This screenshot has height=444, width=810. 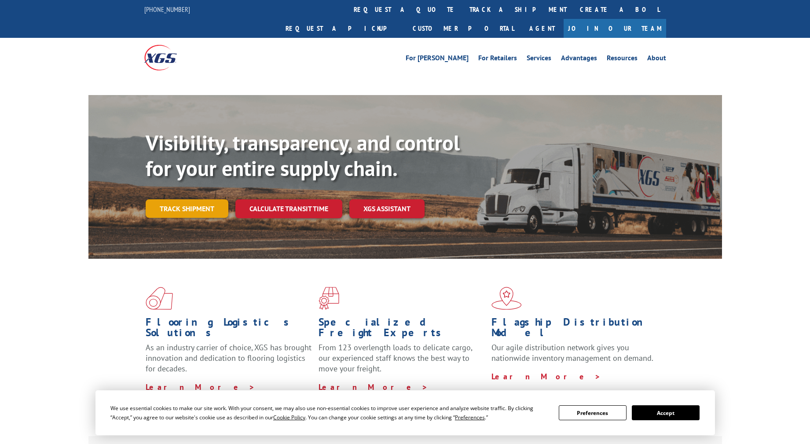 I want to click on a: Resources, so click(x=622, y=59).